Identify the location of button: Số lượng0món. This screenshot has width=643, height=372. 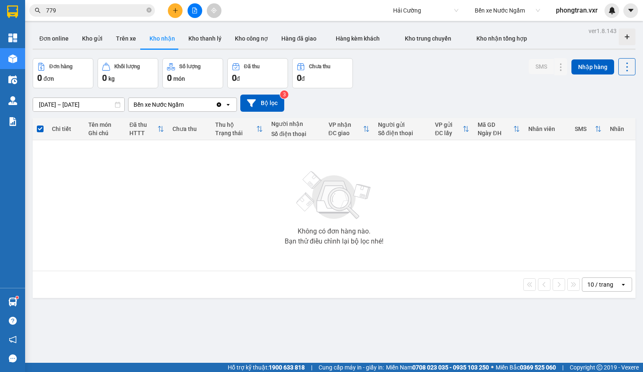
(193, 73).